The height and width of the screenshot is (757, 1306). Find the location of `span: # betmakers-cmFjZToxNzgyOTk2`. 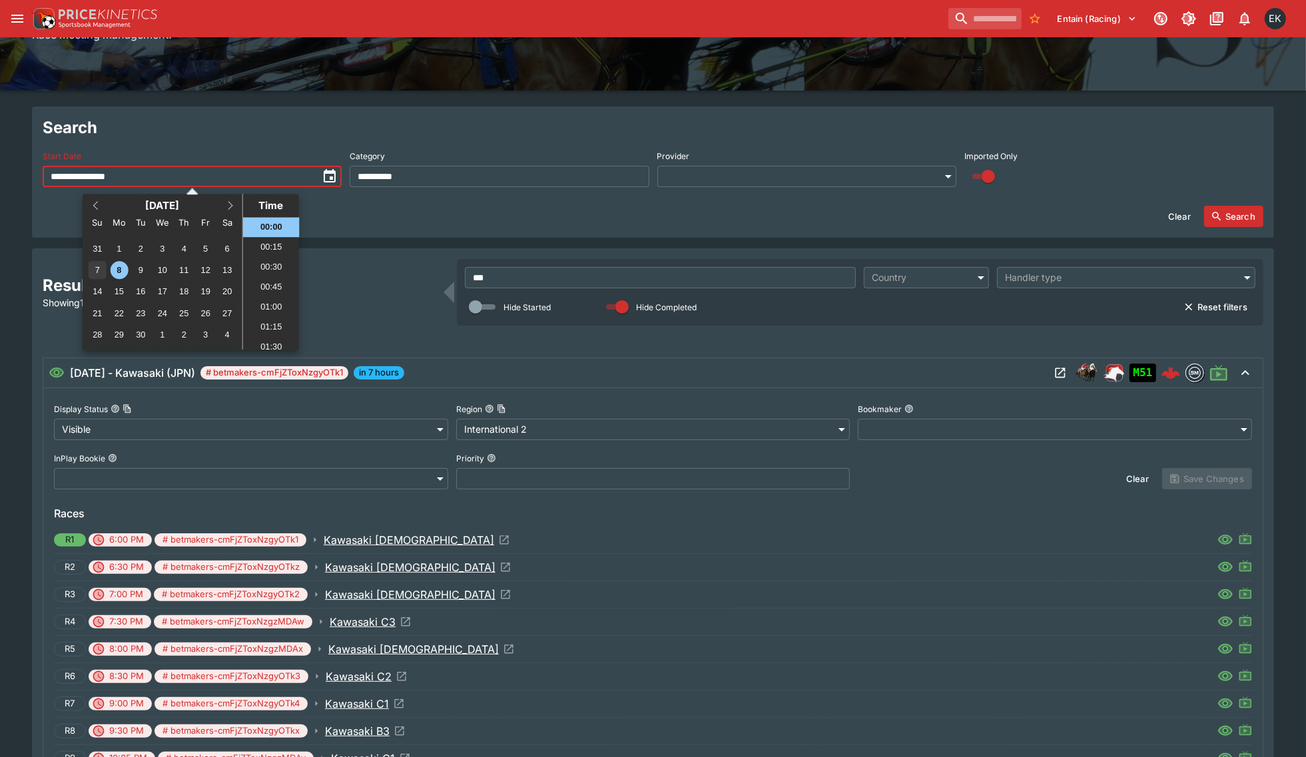

span: # betmakers-cmFjZToxNzgyOTk2 is located at coordinates (230, 595).